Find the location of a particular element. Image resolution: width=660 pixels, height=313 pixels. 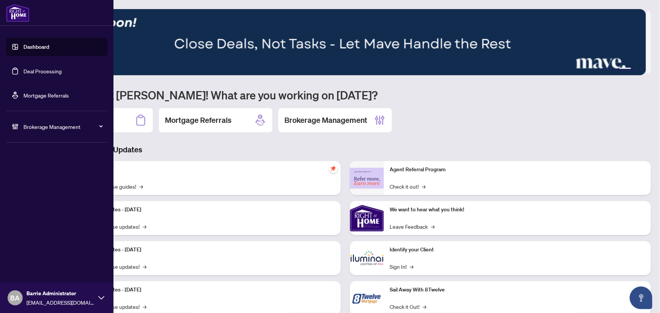

button: Open asap is located at coordinates (641, 298).